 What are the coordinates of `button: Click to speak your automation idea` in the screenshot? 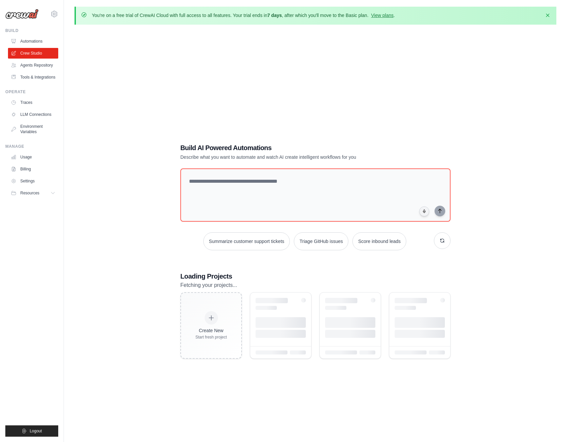 It's located at (424, 211).